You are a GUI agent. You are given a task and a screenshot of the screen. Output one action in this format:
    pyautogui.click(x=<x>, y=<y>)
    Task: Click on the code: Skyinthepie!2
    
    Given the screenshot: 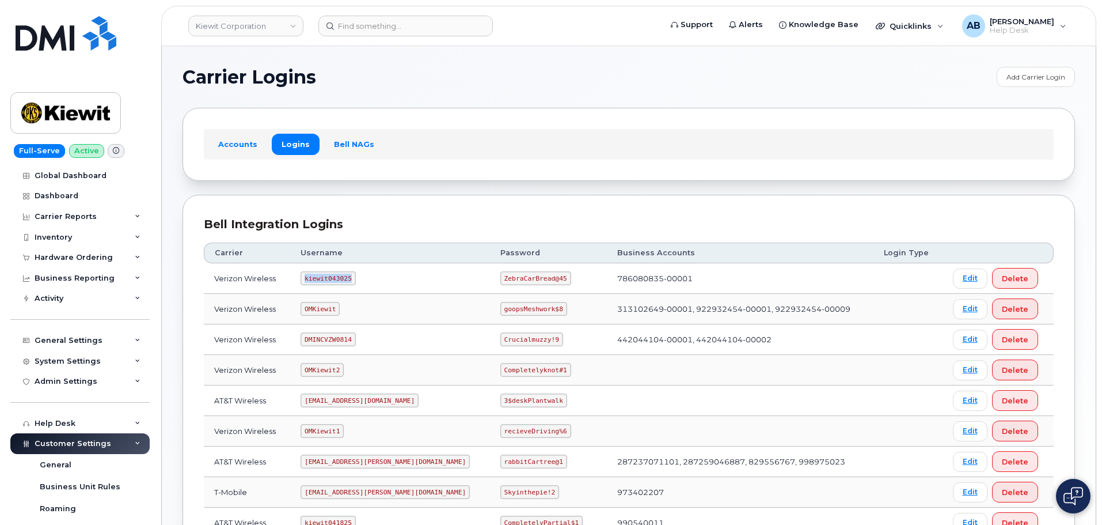 What is the action you would take?
    pyautogui.click(x=530, y=492)
    